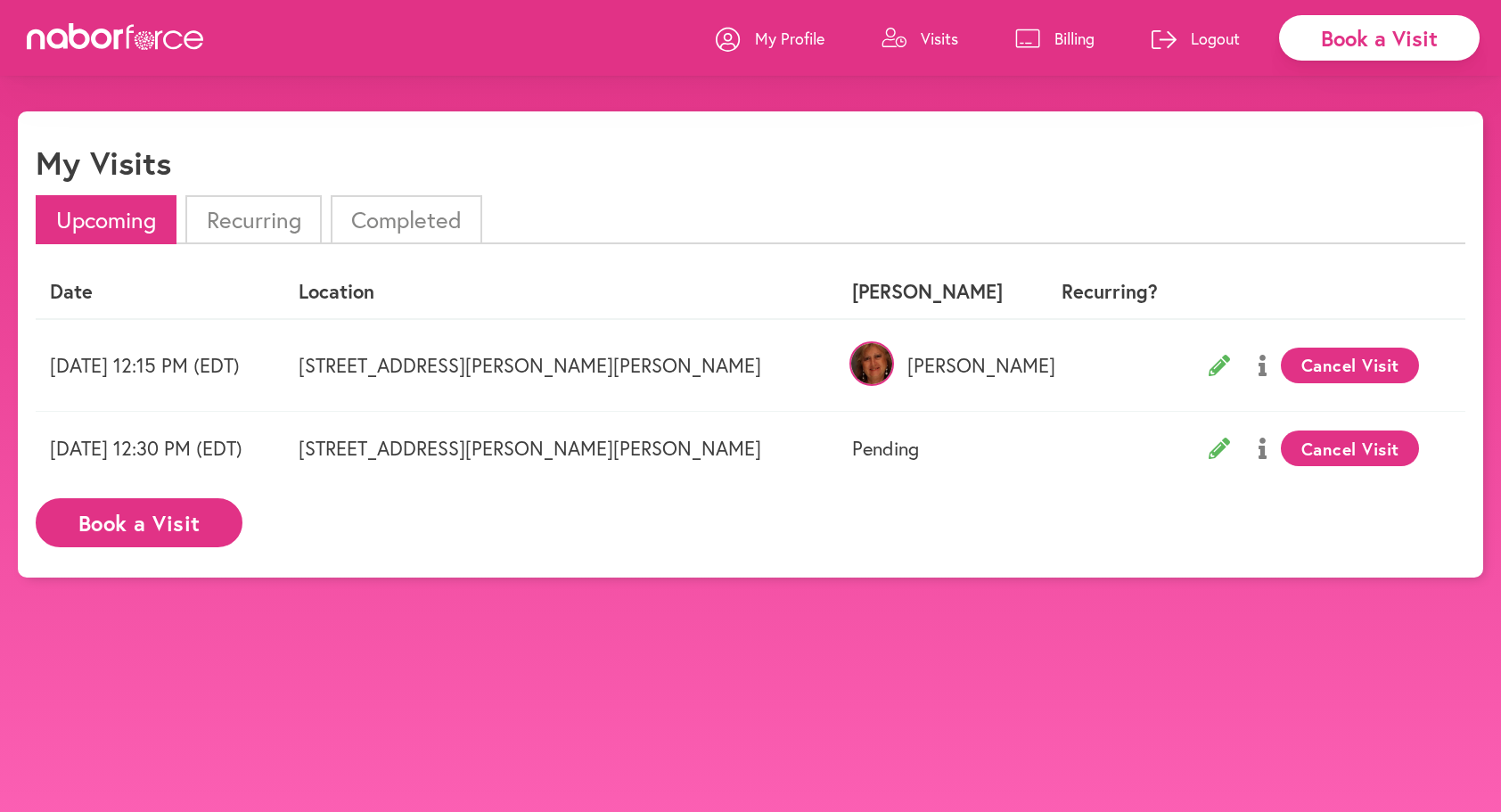 Image resolution: width=1501 pixels, height=812 pixels. Describe the element at coordinates (1379, 37) in the screenshot. I see `div: Book a Visit` at that location.